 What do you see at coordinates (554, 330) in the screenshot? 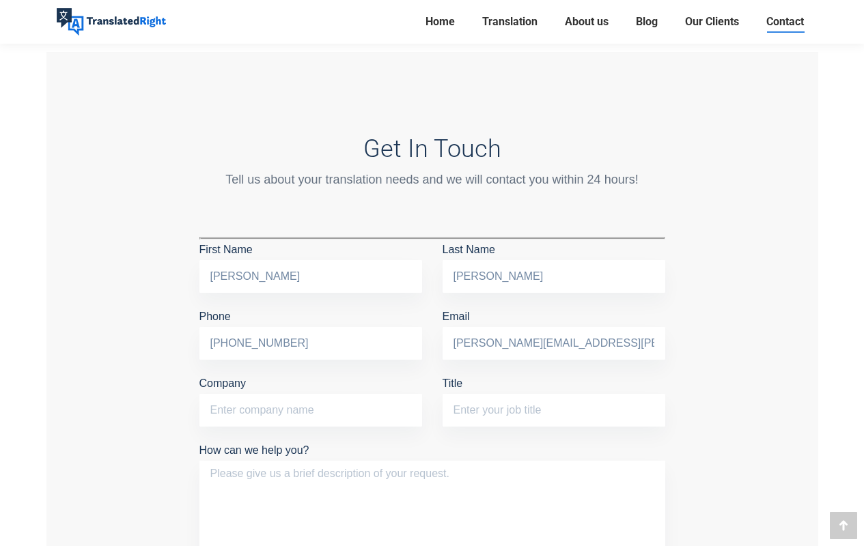
I see `label: Email` at bounding box center [554, 330].